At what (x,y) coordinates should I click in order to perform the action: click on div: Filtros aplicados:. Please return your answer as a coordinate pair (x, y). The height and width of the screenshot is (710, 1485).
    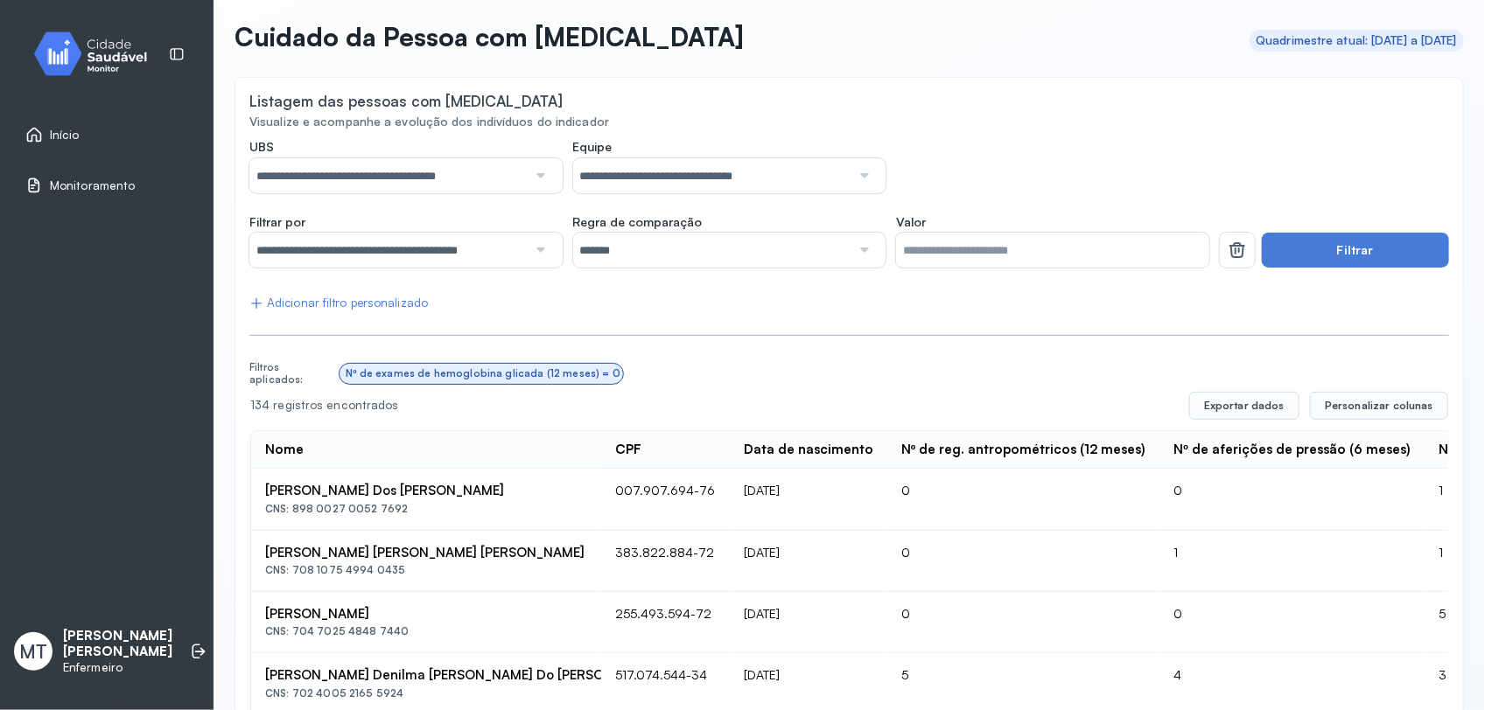
    Looking at the image, I should click on (290, 374).